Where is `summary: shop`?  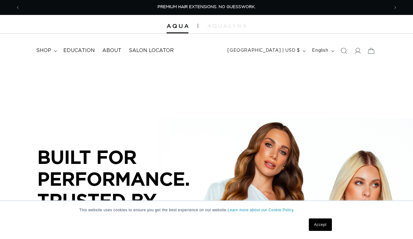 summary: shop is located at coordinates (46, 50).